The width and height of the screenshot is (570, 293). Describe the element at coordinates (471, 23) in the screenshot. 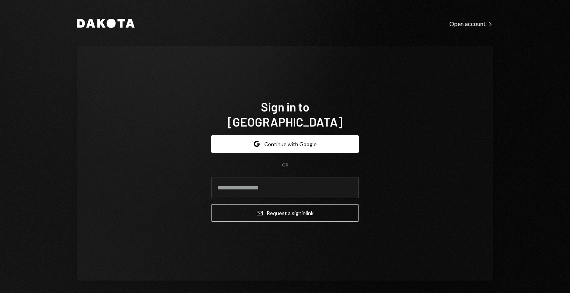

I see `a: Open account` at that location.